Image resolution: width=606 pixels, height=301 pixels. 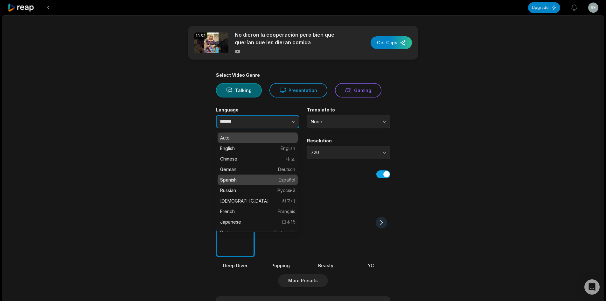 What do you see at coordinates (291, 158) in the screenshot?
I see `span: 中文` at bounding box center [291, 158].